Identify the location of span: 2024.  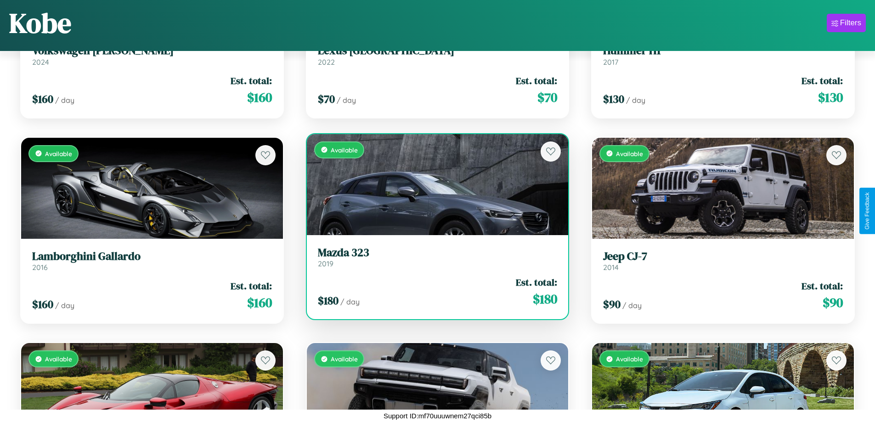
(40, 62).